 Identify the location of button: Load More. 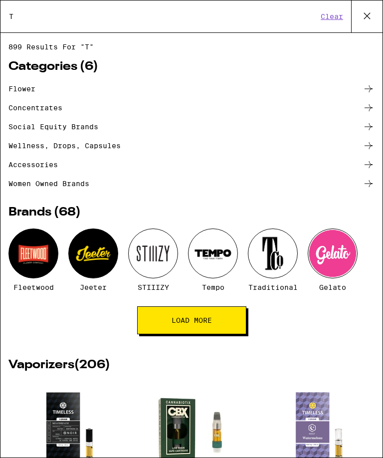
(192, 321).